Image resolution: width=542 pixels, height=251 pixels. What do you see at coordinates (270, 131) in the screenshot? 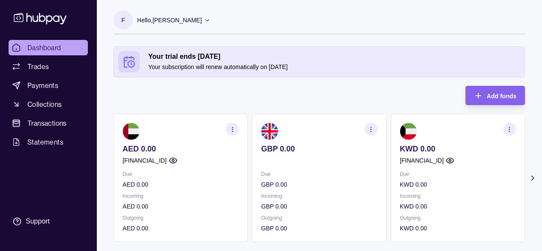
I see `img: gb` at bounding box center [270, 131].